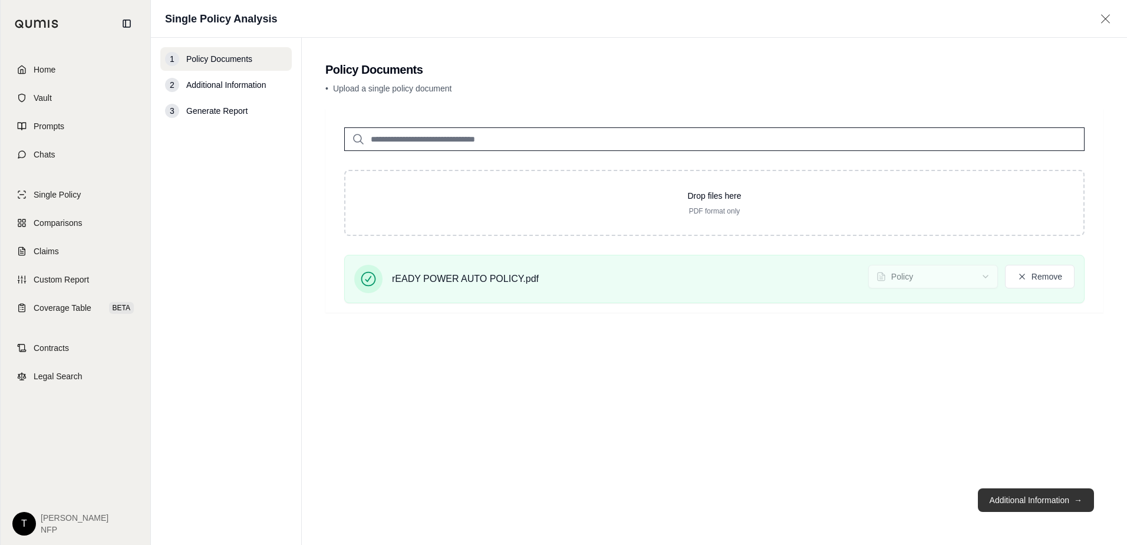 The width and height of the screenshot is (1127, 545). Describe the element at coordinates (75, 223) in the screenshot. I see `a: Comparisons` at that location.